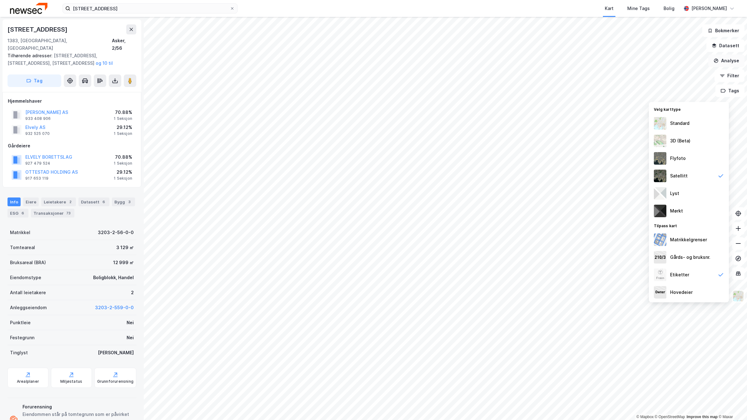 This screenshot has height=420, width=747. Describe the element at coordinates (680, 123) in the screenshot. I see `div: Standard` at that location.